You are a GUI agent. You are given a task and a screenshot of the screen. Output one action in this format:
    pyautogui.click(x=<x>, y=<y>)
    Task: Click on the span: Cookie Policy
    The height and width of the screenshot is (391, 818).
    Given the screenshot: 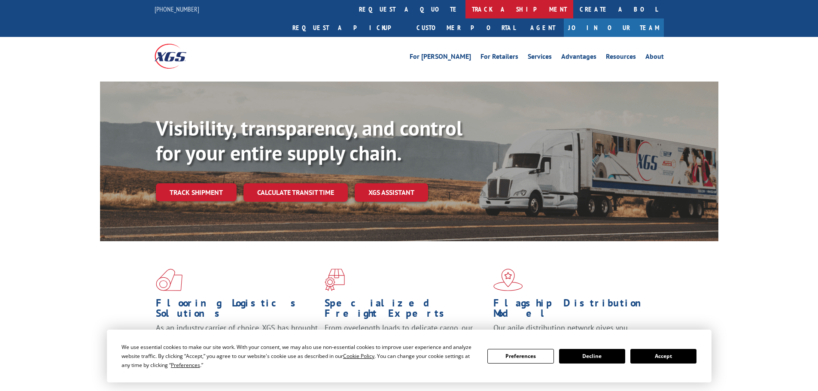 What is the action you would take?
    pyautogui.click(x=359, y=356)
    